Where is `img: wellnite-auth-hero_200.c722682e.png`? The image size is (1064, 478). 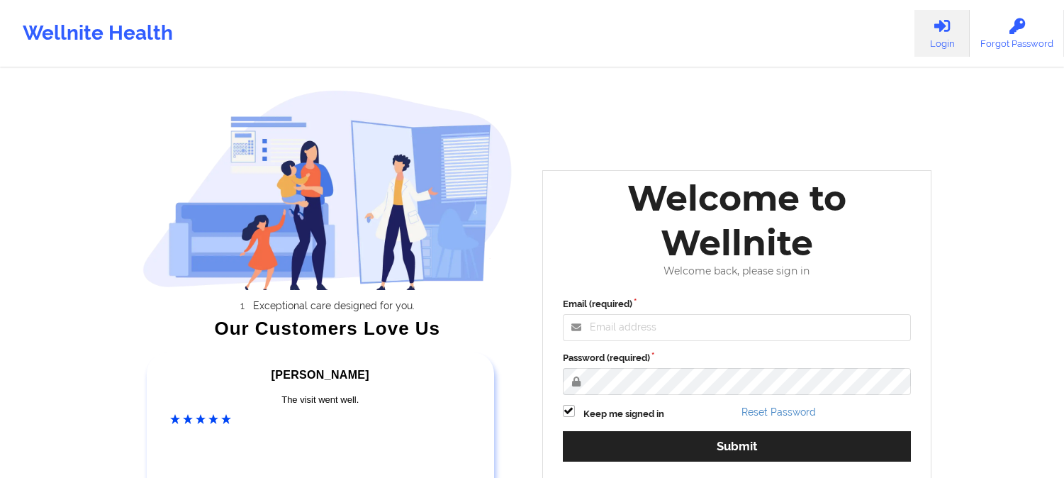 img: wellnite-auth-hero_200.c722682e.png is located at coordinates (327, 189).